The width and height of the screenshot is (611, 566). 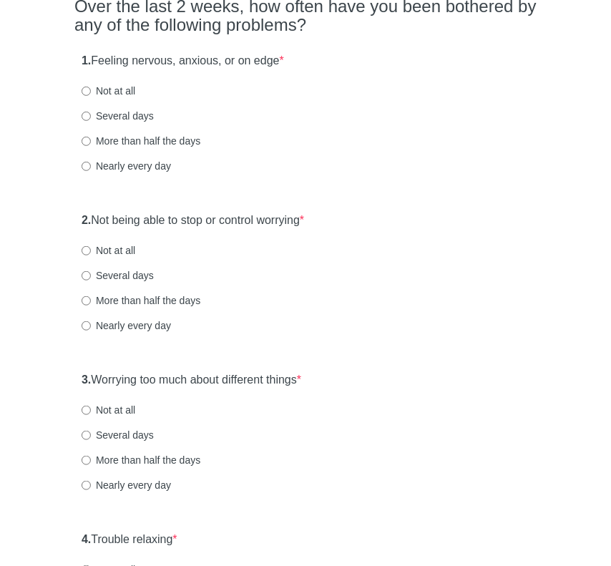 What do you see at coordinates (192, 220) in the screenshot?
I see `label: Not being able to stop or control worrying` at bounding box center [192, 220].